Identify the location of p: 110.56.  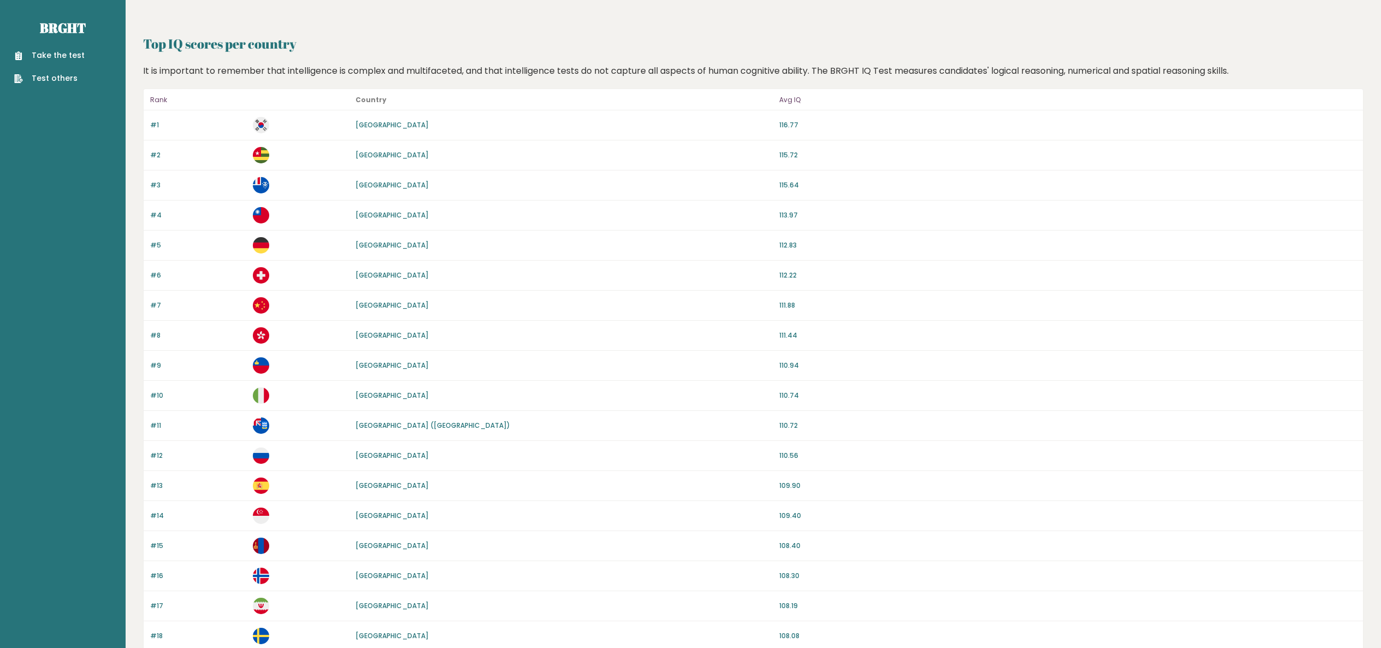
(1068, 455).